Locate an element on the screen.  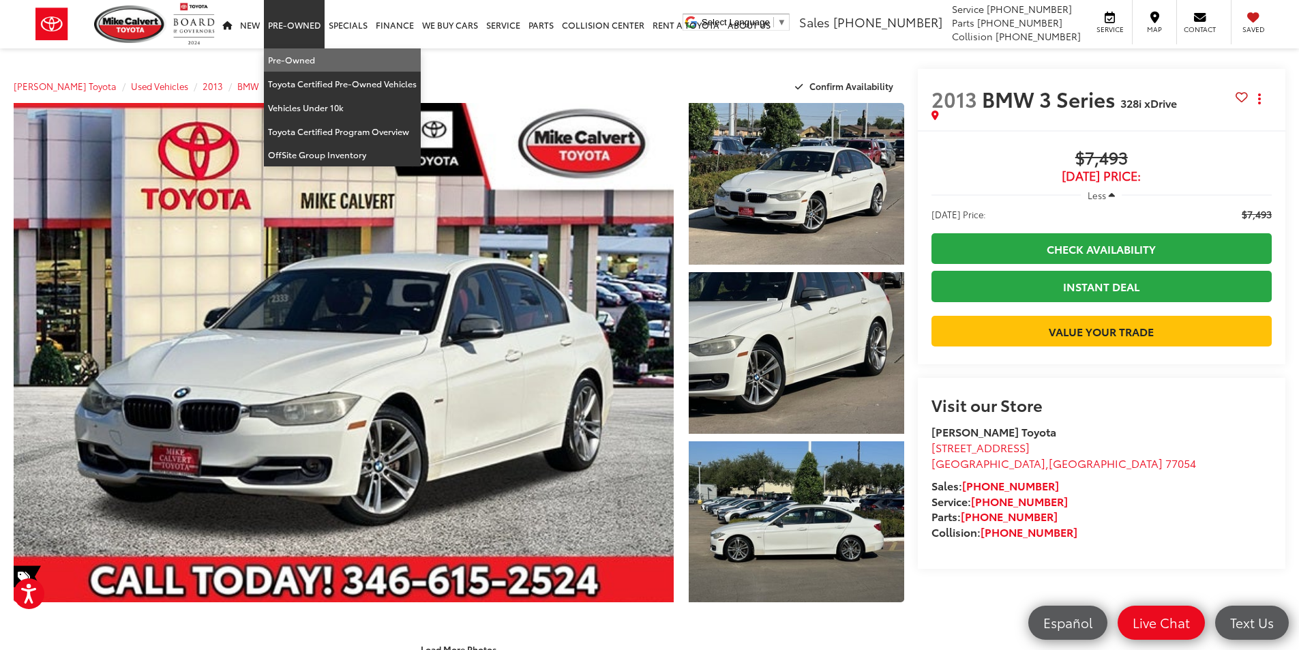
a: Vehicles Under 10k is located at coordinates (342, 108).